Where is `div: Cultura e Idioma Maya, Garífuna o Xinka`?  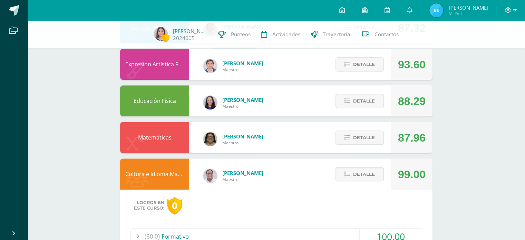 div: Cultura e Idioma Maya, Garífuna o Xinka is located at coordinates (155, 174).